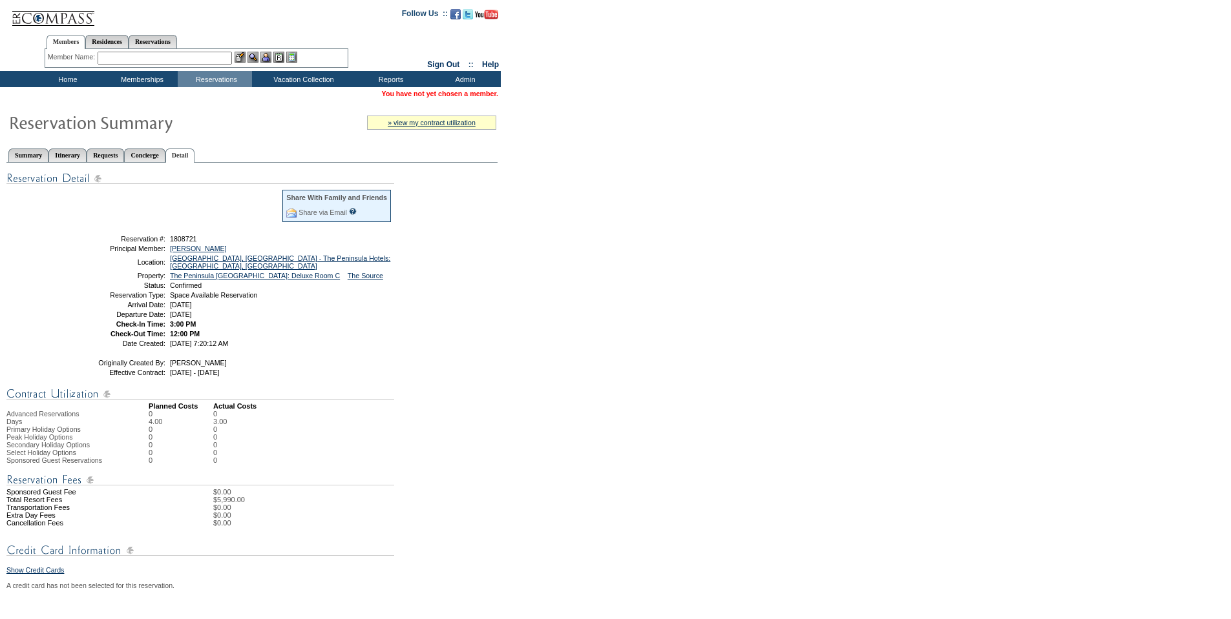 The height and width of the screenshot is (619, 1231). I want to click on span: Secondary Holiday Options, so click(48, 445).